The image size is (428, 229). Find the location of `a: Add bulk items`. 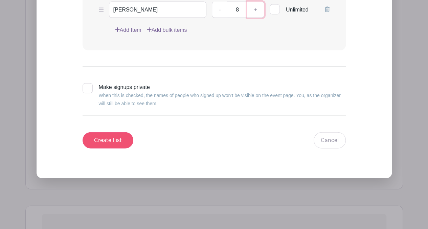

a: Add bulk items is located at coordinates (167, 30).